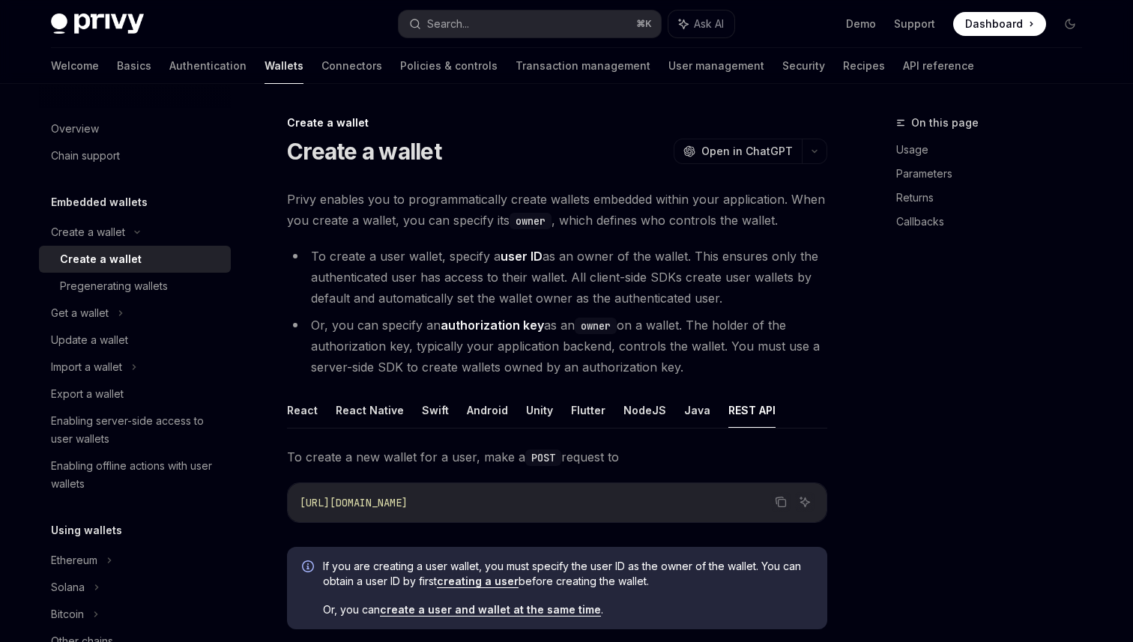  Describe the element at coordinates (737, 151) in the screenshot. I see `button: Open in ChatGPT` at that location.